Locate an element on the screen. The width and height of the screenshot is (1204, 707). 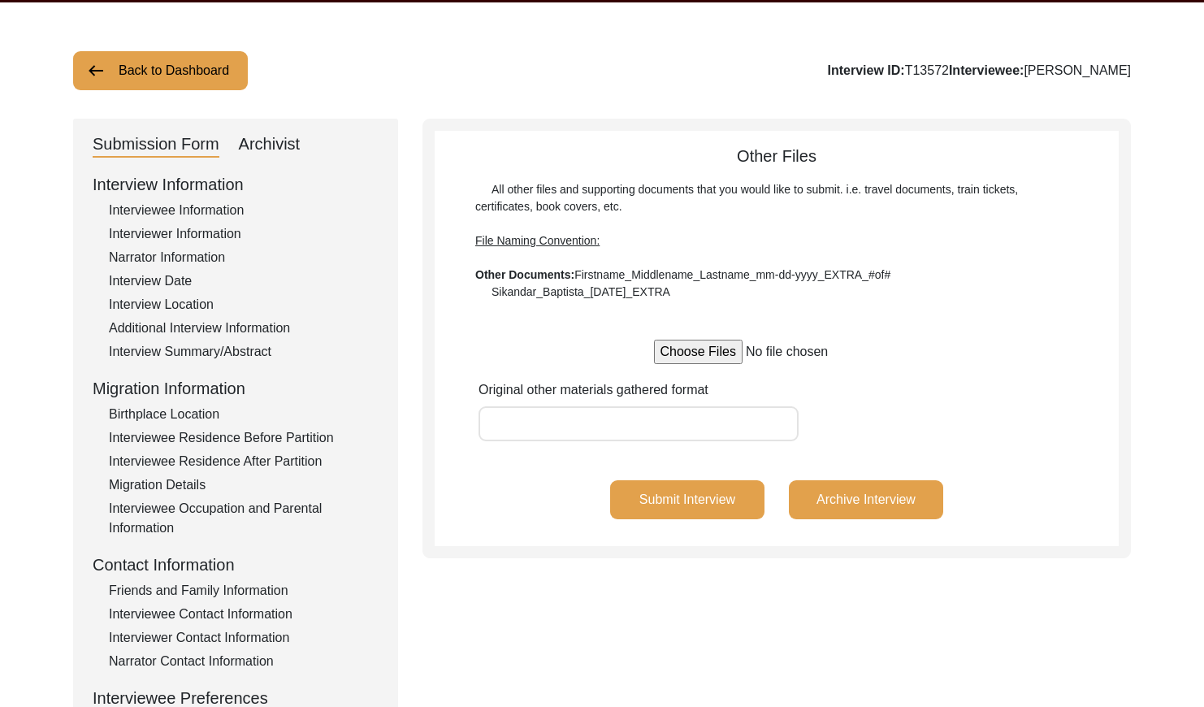
div: Narrator Information is located at coordinates (244, 258).